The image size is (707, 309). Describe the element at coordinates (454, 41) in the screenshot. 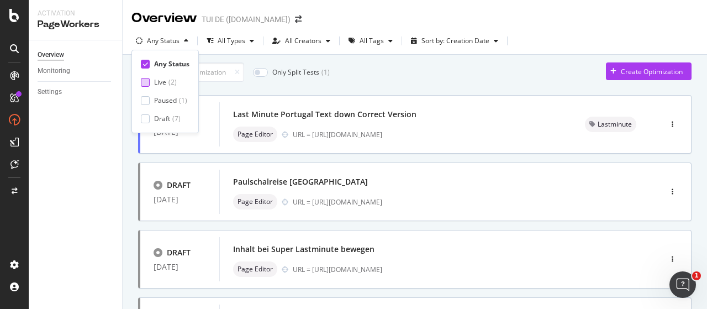

I see `button: Sort by: Creation Date` at that location.